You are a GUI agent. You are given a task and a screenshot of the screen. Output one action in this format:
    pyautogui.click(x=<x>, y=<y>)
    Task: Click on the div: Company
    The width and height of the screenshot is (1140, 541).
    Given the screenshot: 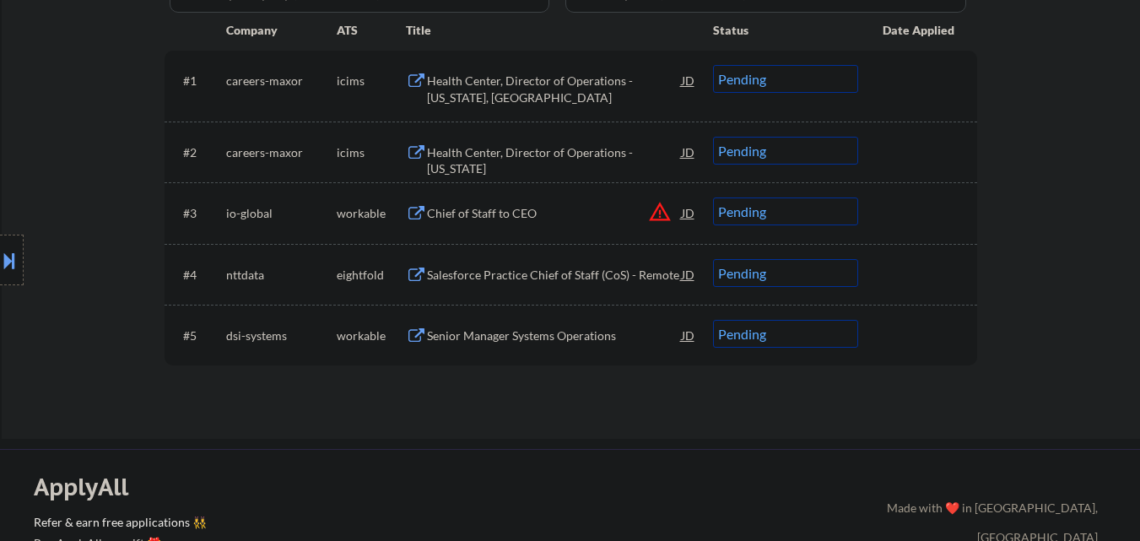 What is the action you would take?
    pyautogui.click(x=281, y=30)
    